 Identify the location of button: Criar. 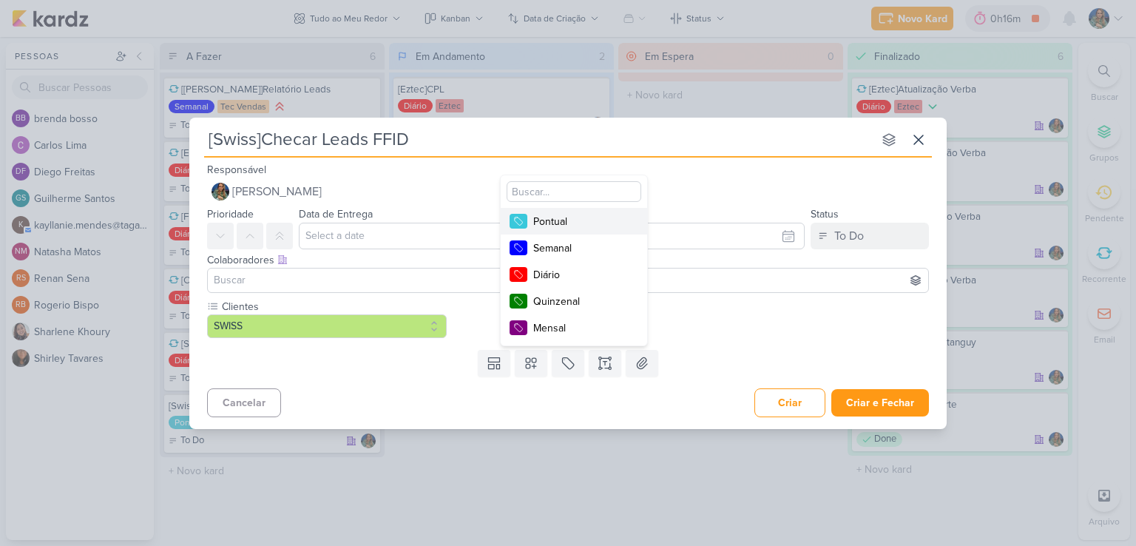
(790, 402).